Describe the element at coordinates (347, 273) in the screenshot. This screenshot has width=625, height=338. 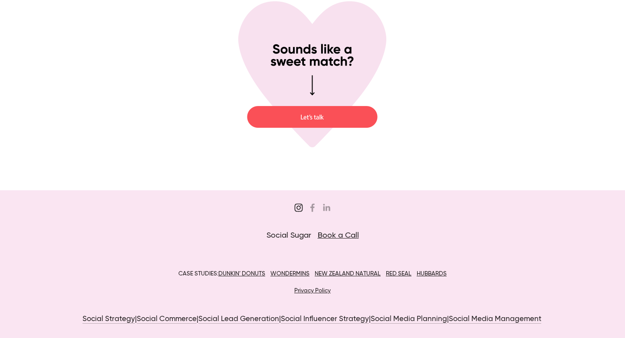
I see `u: NEW ZEALAND NATURAL` at that location.